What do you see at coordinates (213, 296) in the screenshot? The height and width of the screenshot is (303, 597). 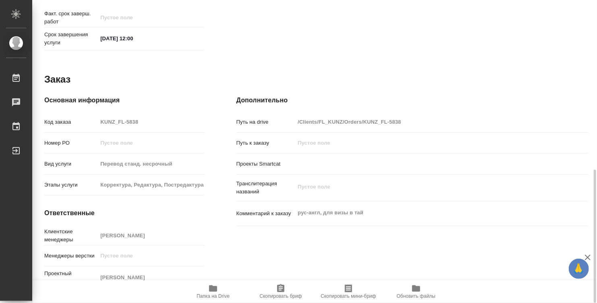 I see `span: Папка на Drive` at bounding box center [213, 296].